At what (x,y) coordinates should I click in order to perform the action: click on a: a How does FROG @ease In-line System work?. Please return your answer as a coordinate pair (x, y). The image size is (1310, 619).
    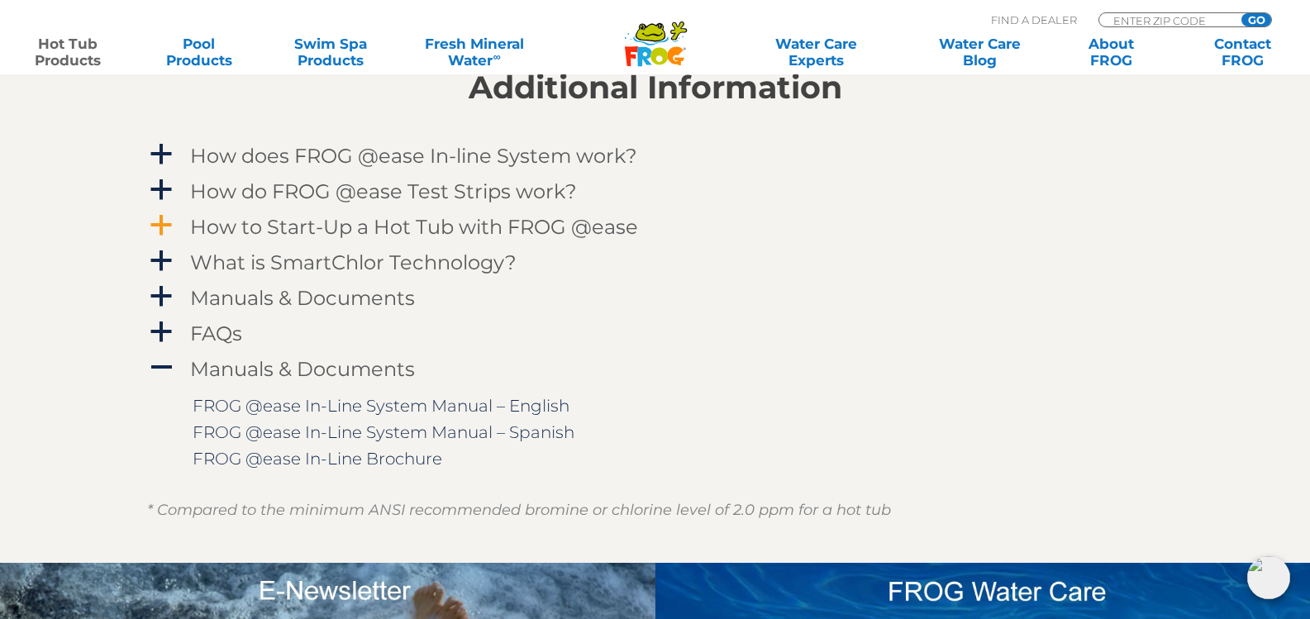
    Looking at the image, I should click on (655, 155).